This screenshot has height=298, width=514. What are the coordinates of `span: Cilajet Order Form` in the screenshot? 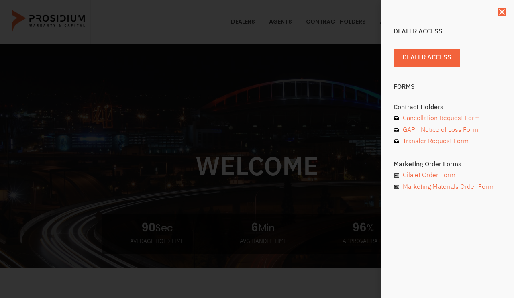 It's located at (428, 175).